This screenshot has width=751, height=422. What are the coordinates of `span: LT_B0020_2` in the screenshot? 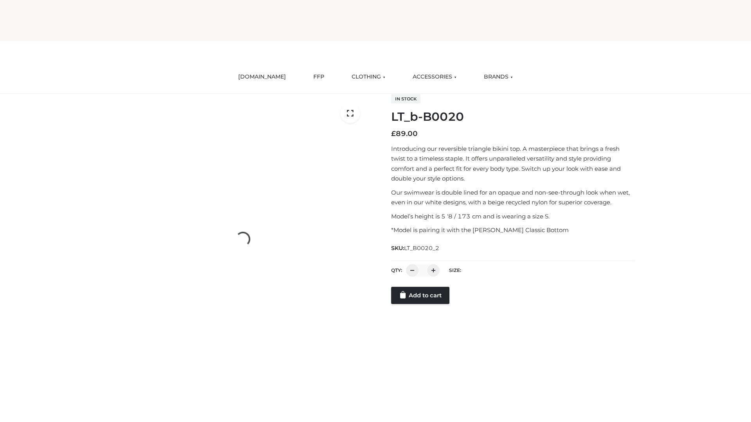 It's located at (422, 248).